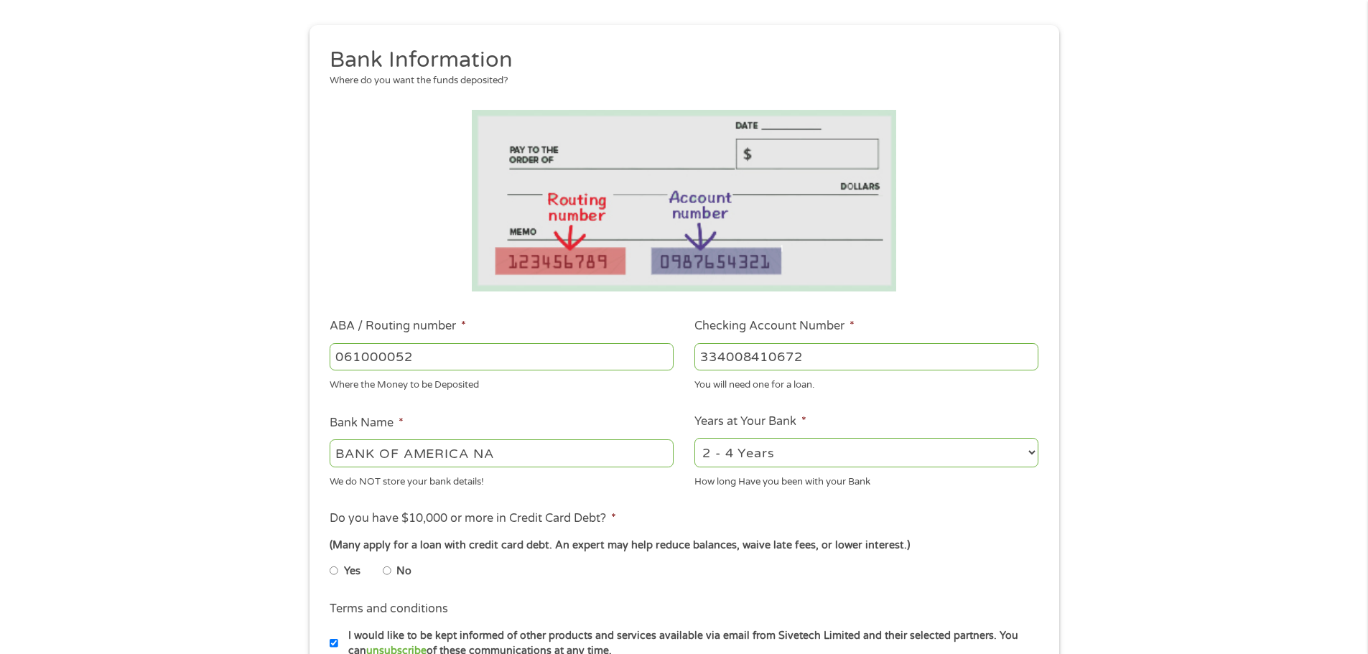 The height and width of the screenshot is (654, 1368). Describe the element at coordinates (774, 326) in the screenshot. I see `label: Checking Account Number` at that location.